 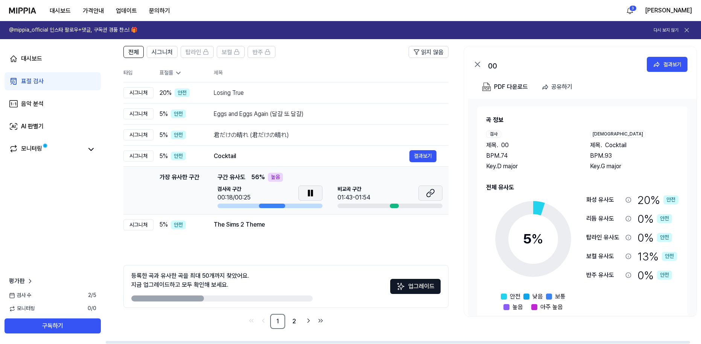 What do you see at coordinates (32, 126) in the screenshot?
I see `div: AI 판별기` at bounding box center [32, 126].